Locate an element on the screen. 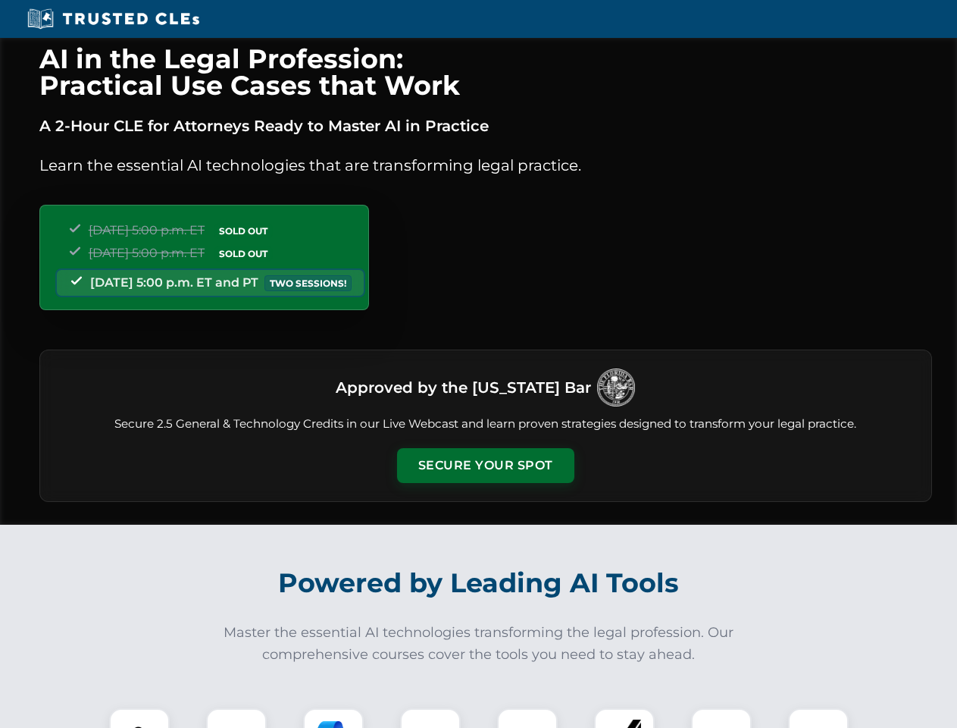 Image resolution: width=957 pixels, height=728 pixels. p: Learn the essential AI technologies that are transforming legal practice. is located at coordinates (486, 165).